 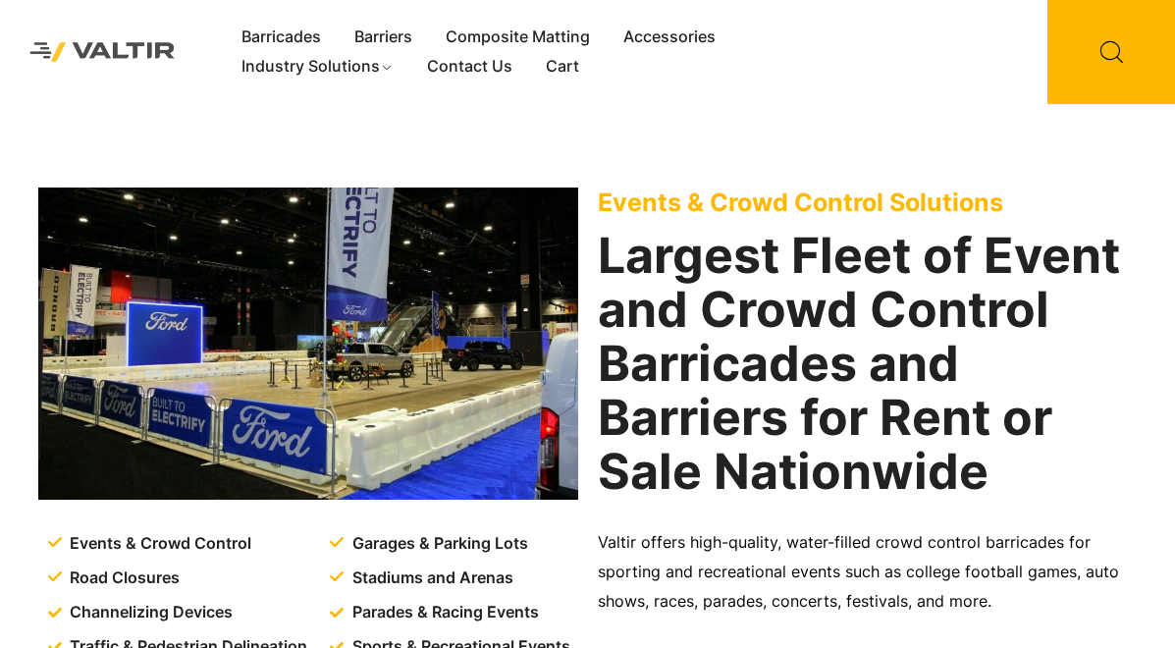 What do you see at coordinates (158, 544) in the screenshot?
I see `span: Events & Crowd Control` at bounding box center [158, 544].